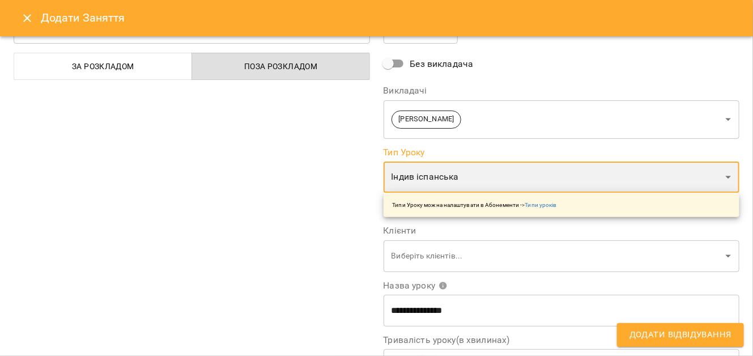 This screenshot has width=753, height=356. Describe the element at coordinates (541, 204) in the screenshot. I see `a: Типи уроків` at that location.